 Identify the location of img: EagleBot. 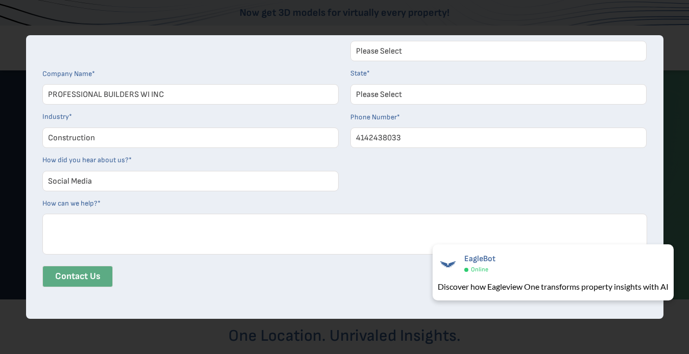
(448, 264).